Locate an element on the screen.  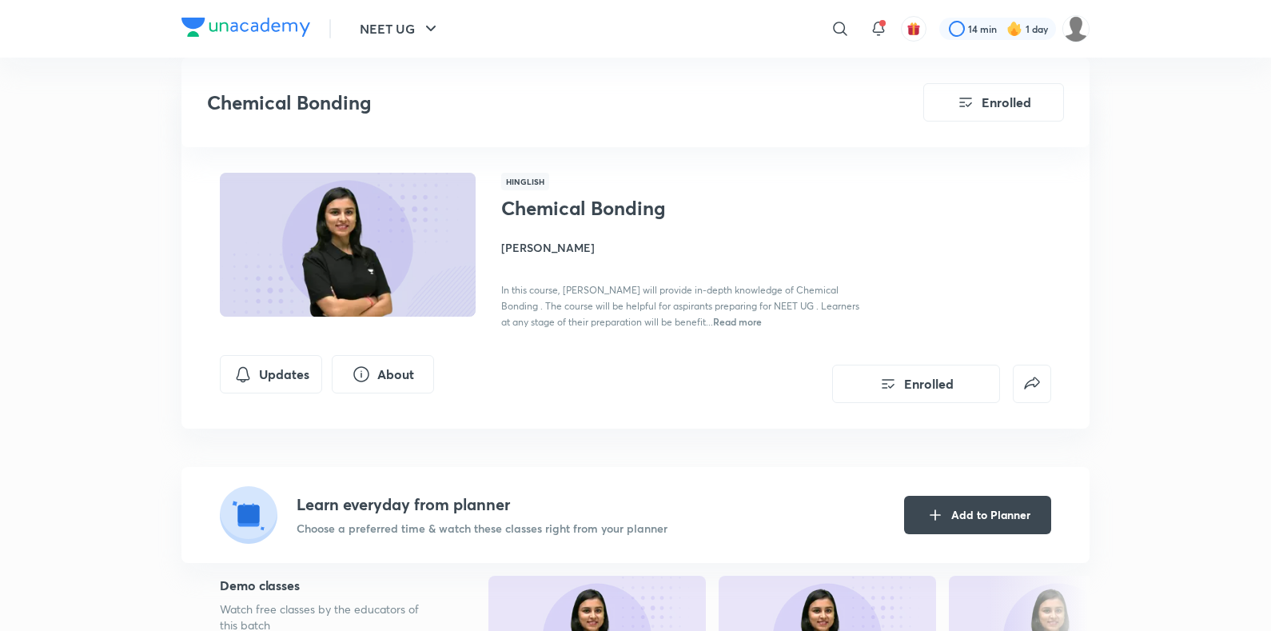
h3: Chemical Bonding is located at coordinates (520, 102).